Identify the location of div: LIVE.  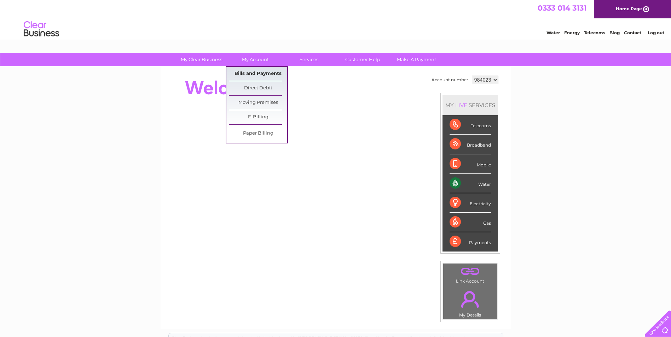
(461, 105).